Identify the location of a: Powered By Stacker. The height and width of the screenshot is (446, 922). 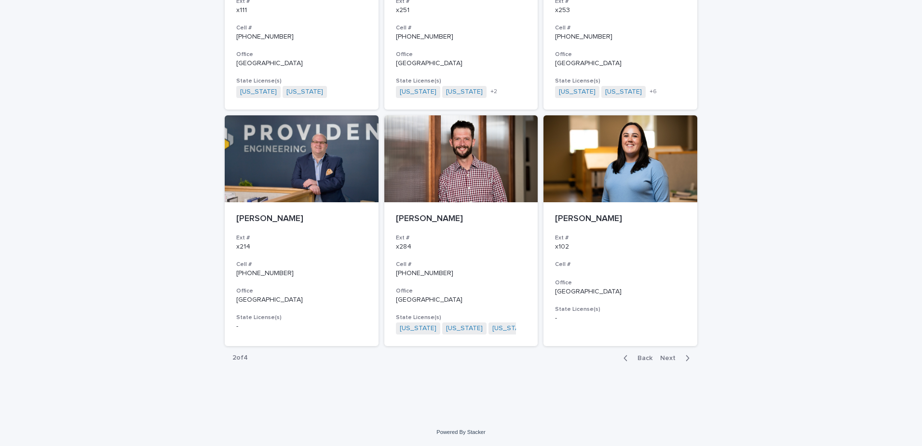
(461, 432).